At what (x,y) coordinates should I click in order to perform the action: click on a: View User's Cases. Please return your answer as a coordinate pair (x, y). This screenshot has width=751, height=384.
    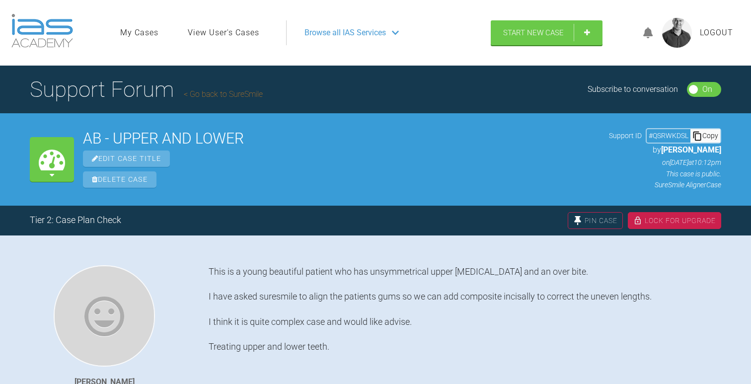
    Looking at the image, I should click on (224, 33).